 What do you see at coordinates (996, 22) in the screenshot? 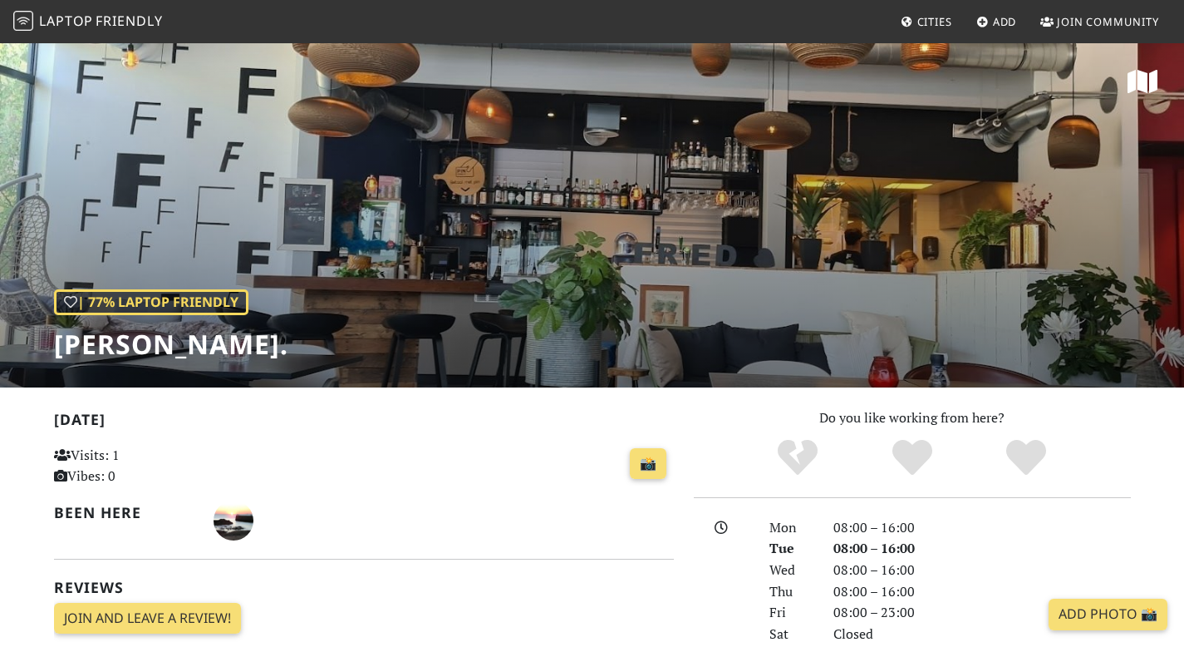
I see `a: Add` at bounding box center [996, 22].